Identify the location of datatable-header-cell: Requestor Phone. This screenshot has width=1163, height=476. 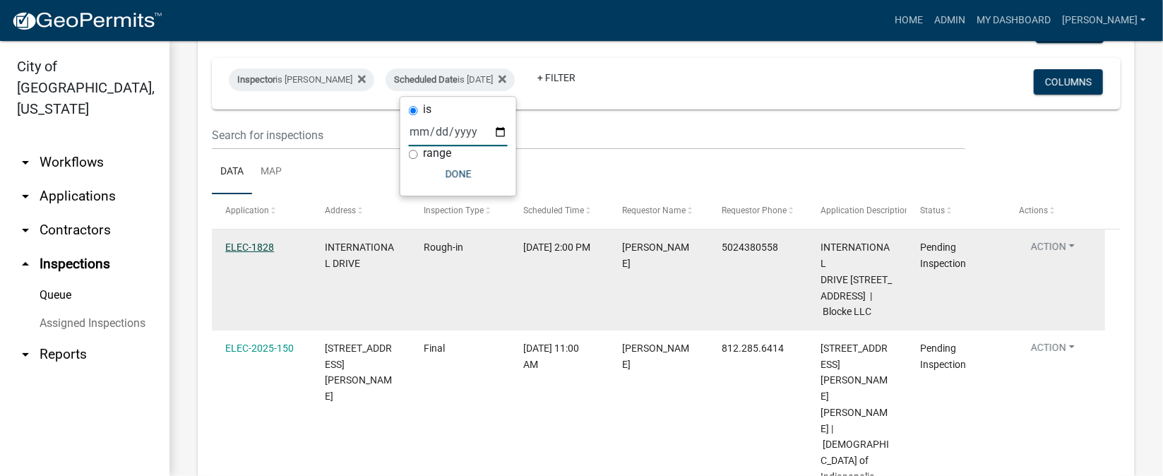
(758, 211).